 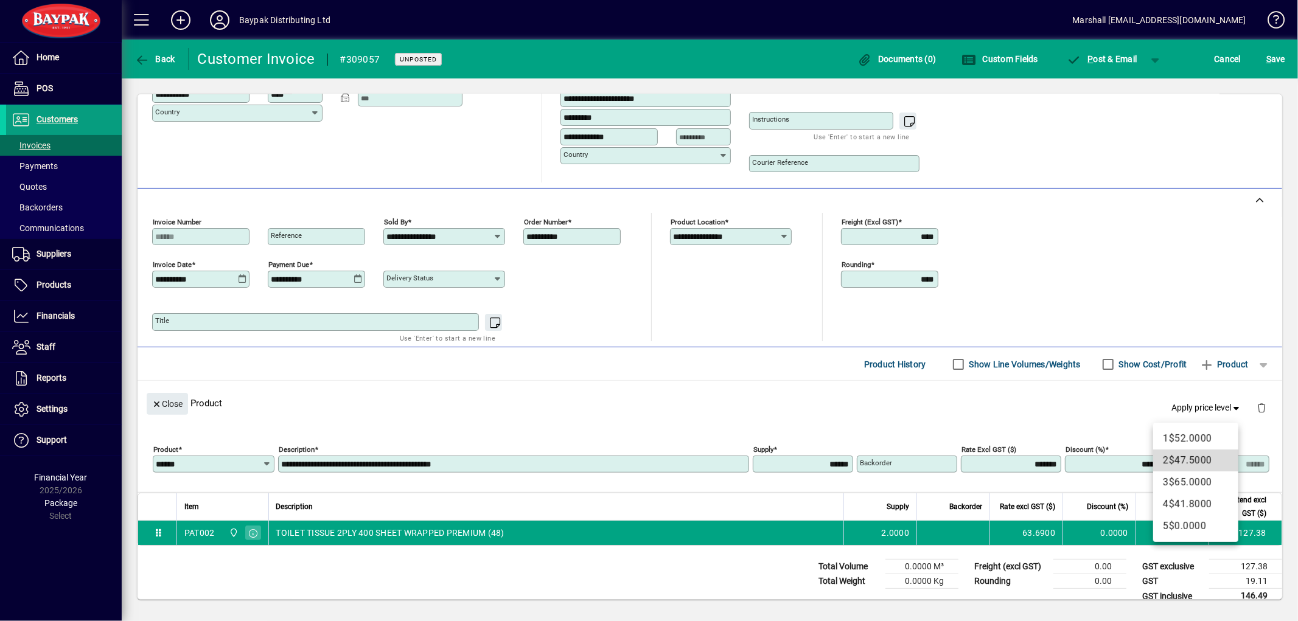 I want to click on span: 3, so click(x=1166, y=482).